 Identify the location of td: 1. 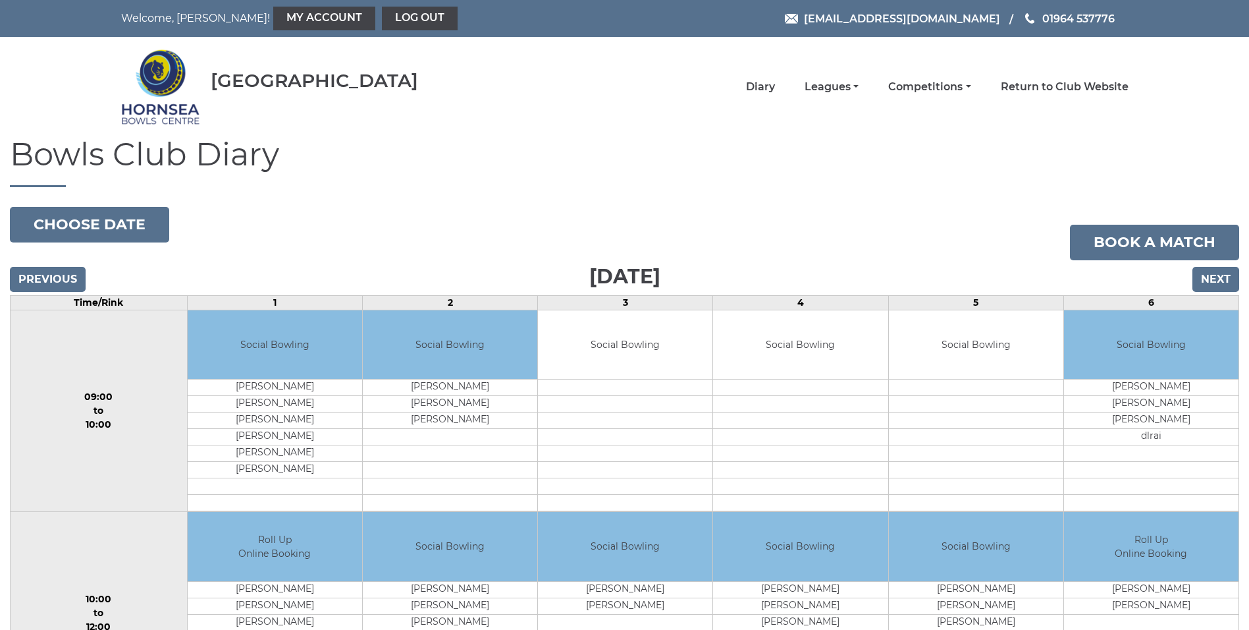
(275, 302).